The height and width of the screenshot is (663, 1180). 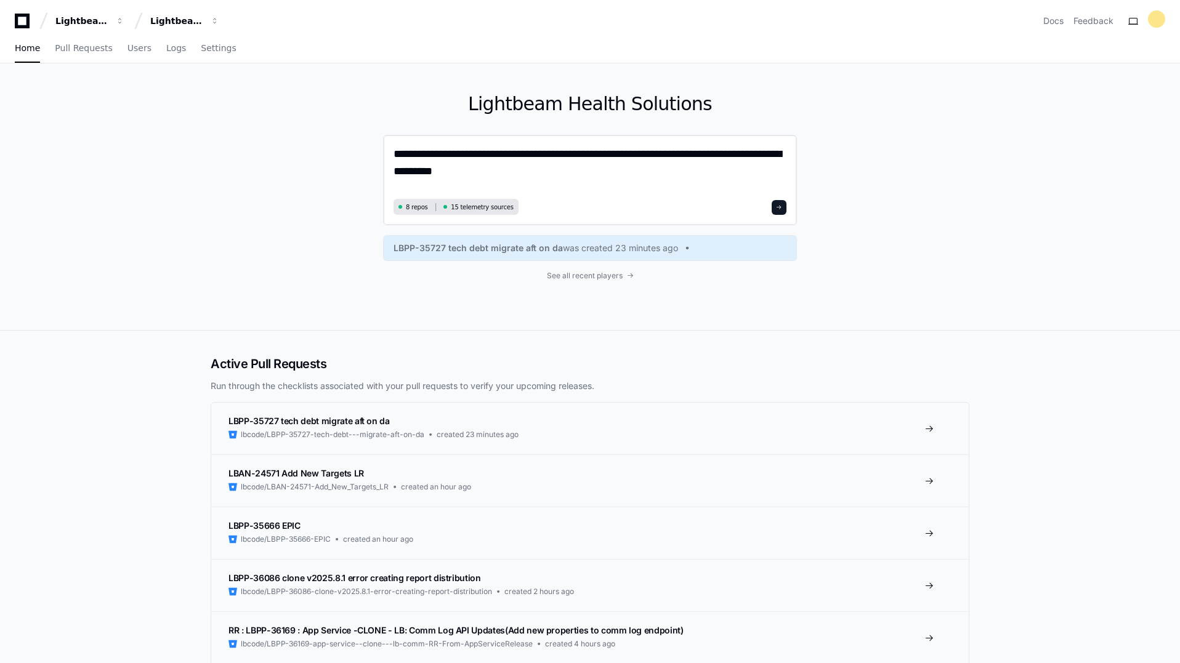 What do you see at coordinates (83, 49) in the screenshot?
I see `a: Pull Requests` at bounding box center [83, 49].